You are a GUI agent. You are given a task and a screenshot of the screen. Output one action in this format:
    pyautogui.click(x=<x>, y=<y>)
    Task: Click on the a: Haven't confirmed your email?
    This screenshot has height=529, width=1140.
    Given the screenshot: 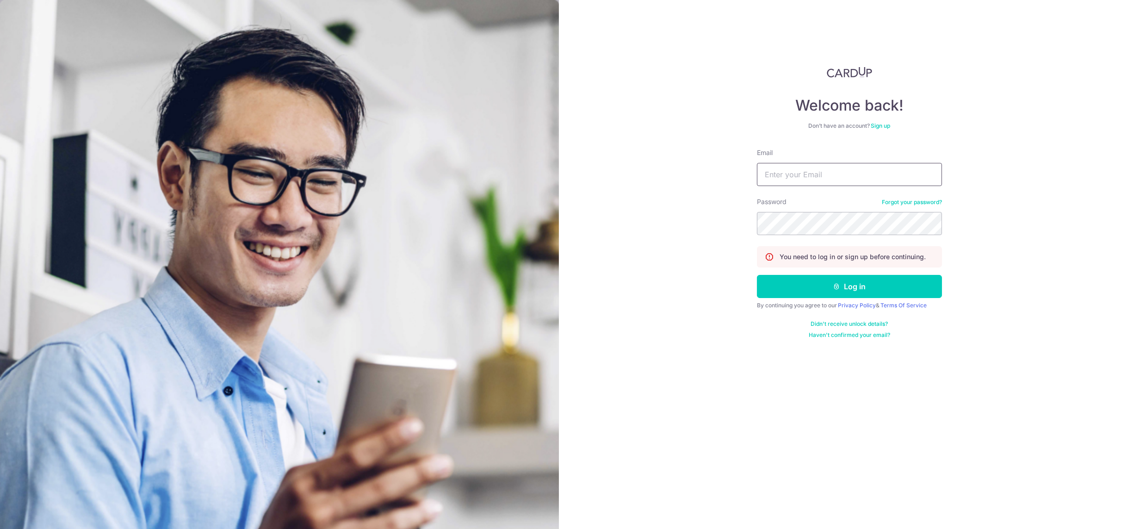 What is the action you would take?
    pyautogui.click(x=850, y=335)
    